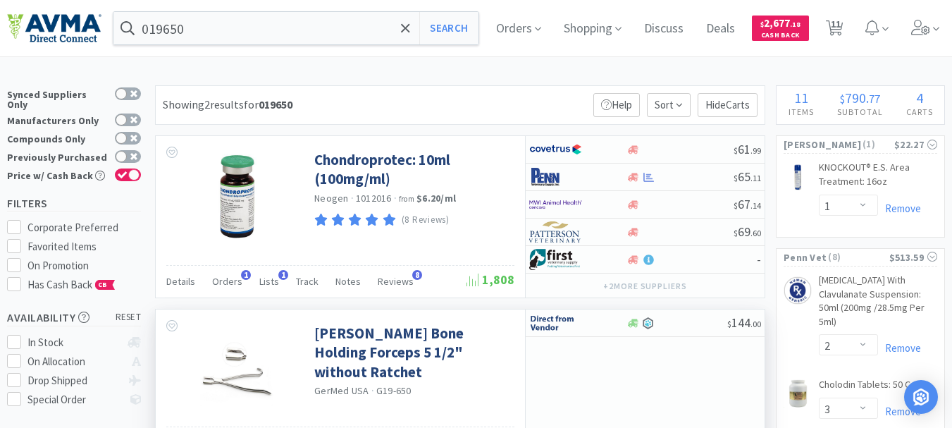 The image size is (952, 428). Describe the element at coordinates (74, 343) in the screenshot. I see `div: In Stock` at that location.